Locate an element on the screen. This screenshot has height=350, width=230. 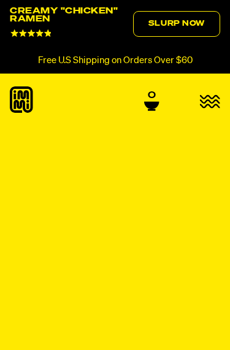
div: Creamy "Chicken" Ramen is located at coordinates (71, 15).